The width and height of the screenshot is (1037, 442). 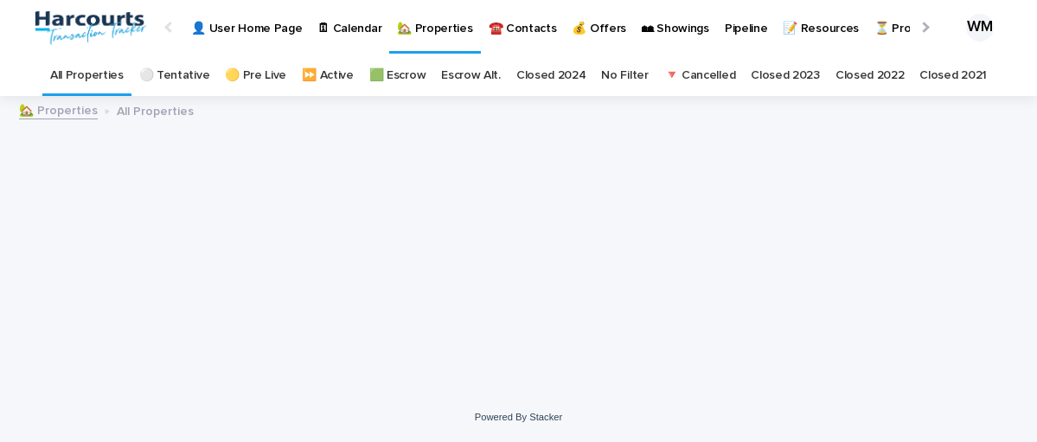 I want to click on a: Closed 2022, so click(x=870, y=75).